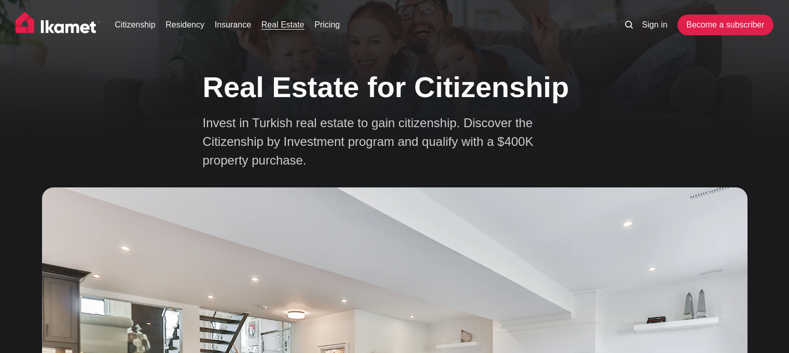 This screenshot has width=789, height=353. Describe the element at coordinates (283, 25) in the screenshot. I see `a: Real Estate` at that location.